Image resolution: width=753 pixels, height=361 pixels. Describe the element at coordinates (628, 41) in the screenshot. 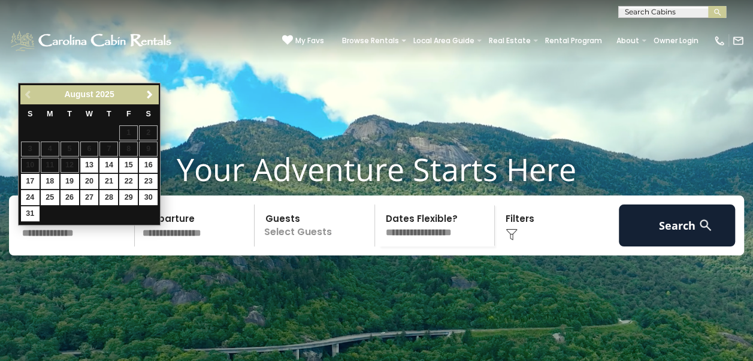

I see `a: About` at that location.